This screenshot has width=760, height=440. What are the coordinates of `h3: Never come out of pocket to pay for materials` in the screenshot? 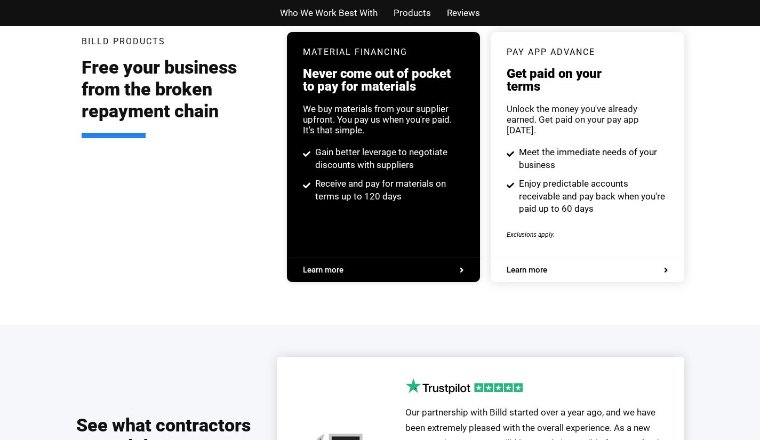 It's located at (383, 80).